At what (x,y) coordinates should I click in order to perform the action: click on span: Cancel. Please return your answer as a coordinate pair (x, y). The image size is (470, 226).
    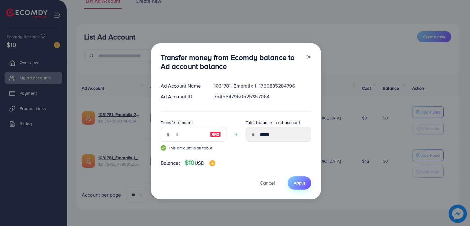
    Looking at the image, I should click on (267, 183).